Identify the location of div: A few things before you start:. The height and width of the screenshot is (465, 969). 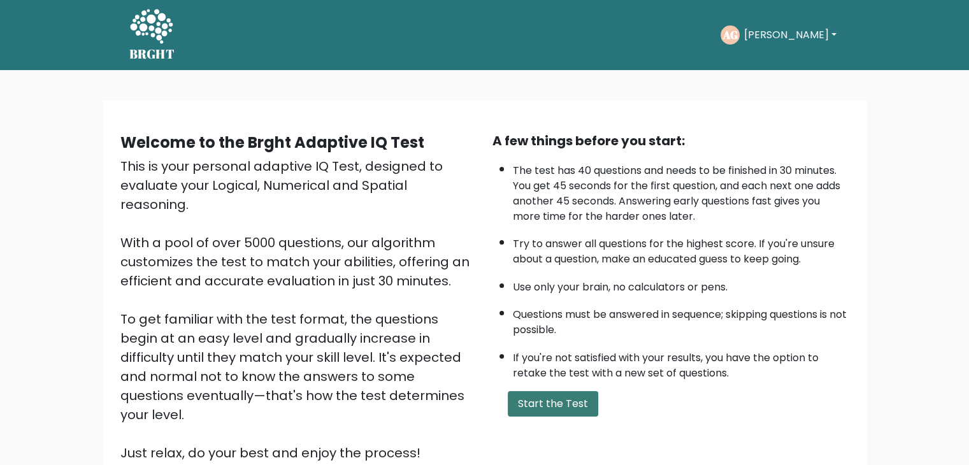
(671, 141).